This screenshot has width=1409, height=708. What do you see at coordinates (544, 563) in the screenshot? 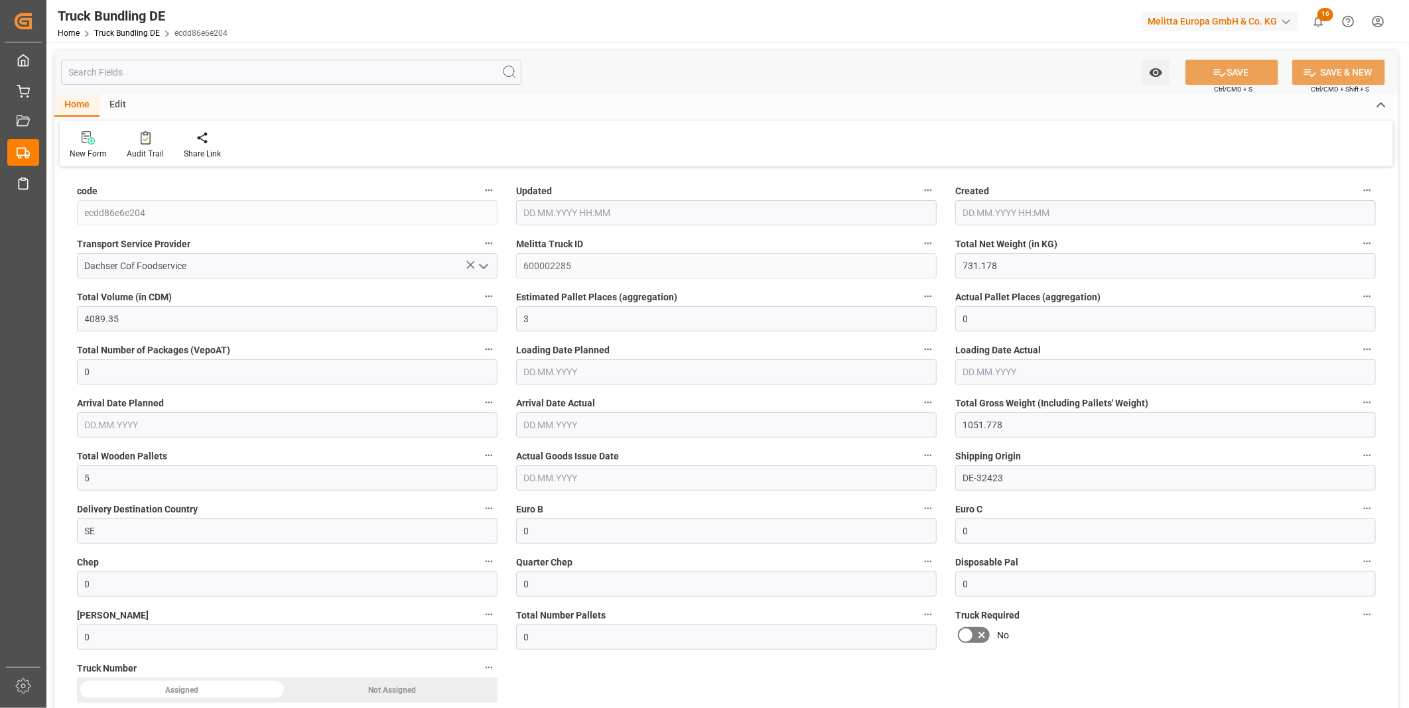
I see `span: Quarter Chep` at bounding box center [544, 563].